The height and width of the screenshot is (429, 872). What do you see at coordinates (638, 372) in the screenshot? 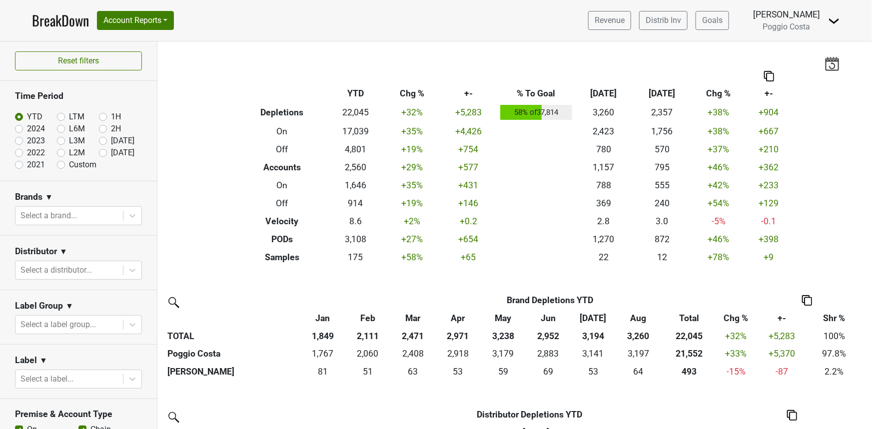
I see `div: 64` at bounding box center [638, 372].